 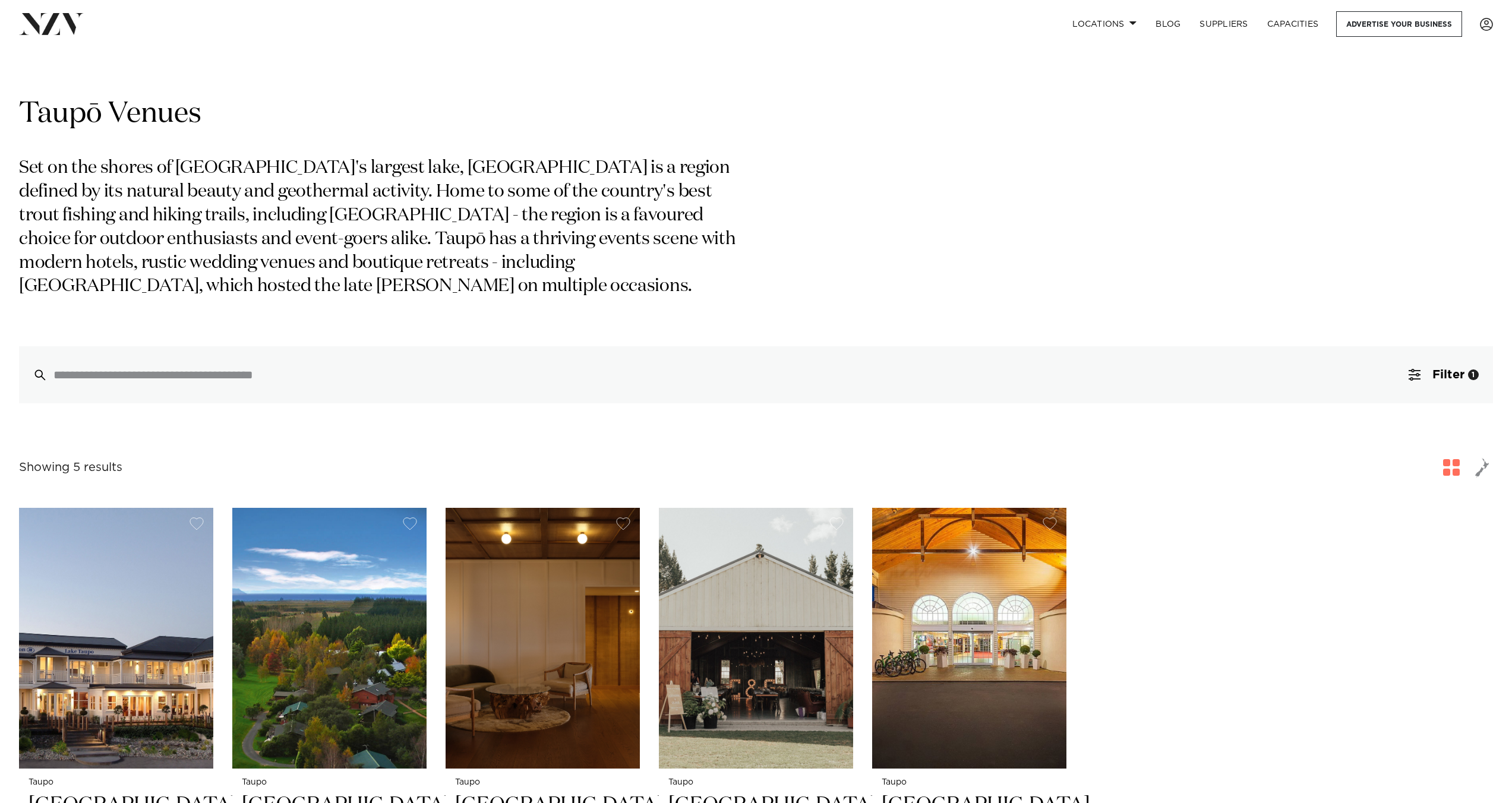 I want to click on img: nzv-logo.png, so click(x=51, y=24).